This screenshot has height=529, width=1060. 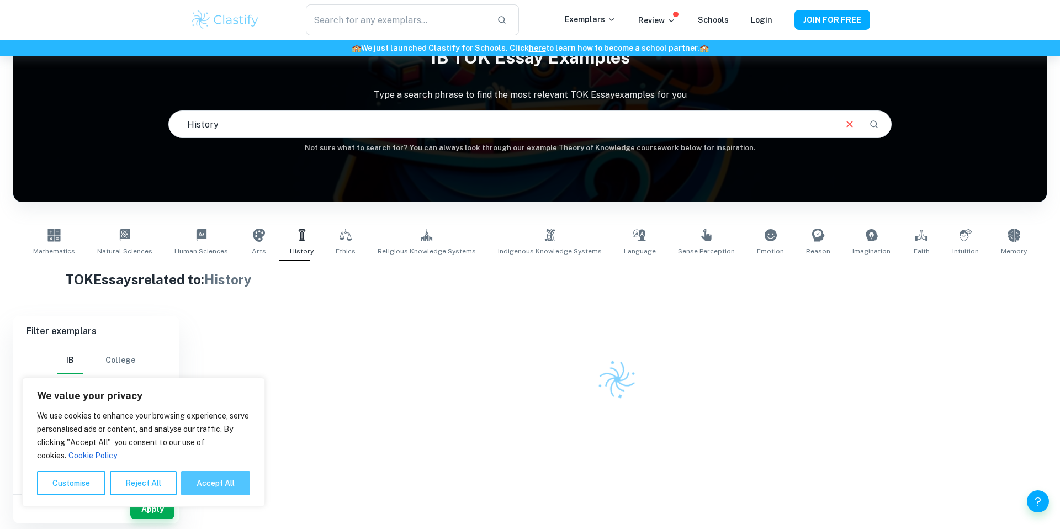 I want to click on button: Help and Feedback, so click(x=1038, y=502).